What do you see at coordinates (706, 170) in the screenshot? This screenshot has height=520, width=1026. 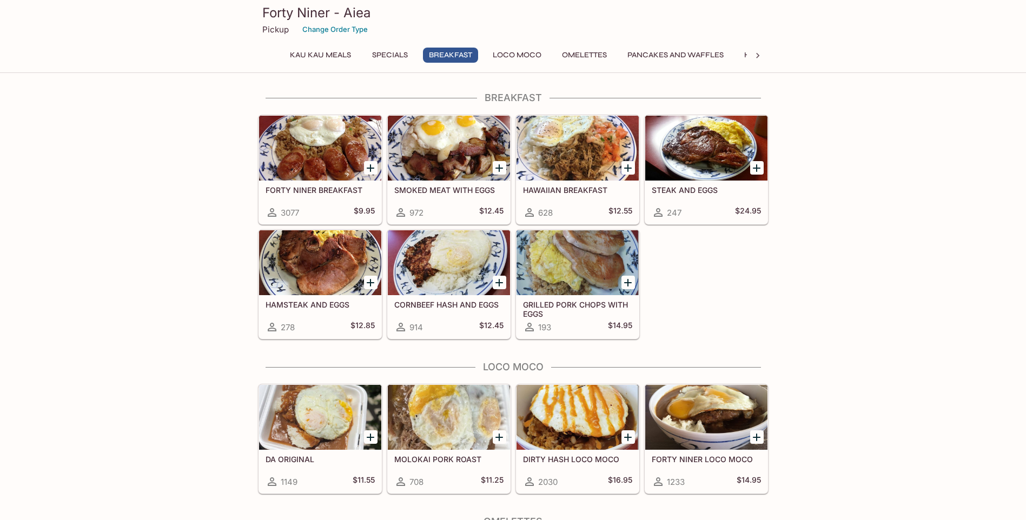 I see `a: STEAK AND EGGS247$24.95` at bounding box center [706, 170].